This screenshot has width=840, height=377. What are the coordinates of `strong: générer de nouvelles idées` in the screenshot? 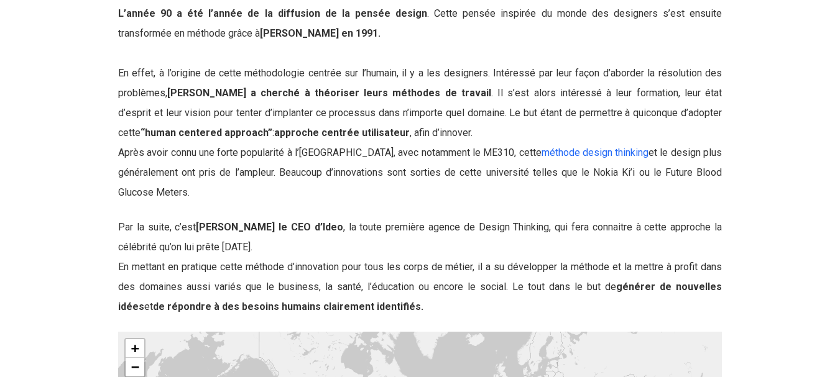 It's located at (420, 296).